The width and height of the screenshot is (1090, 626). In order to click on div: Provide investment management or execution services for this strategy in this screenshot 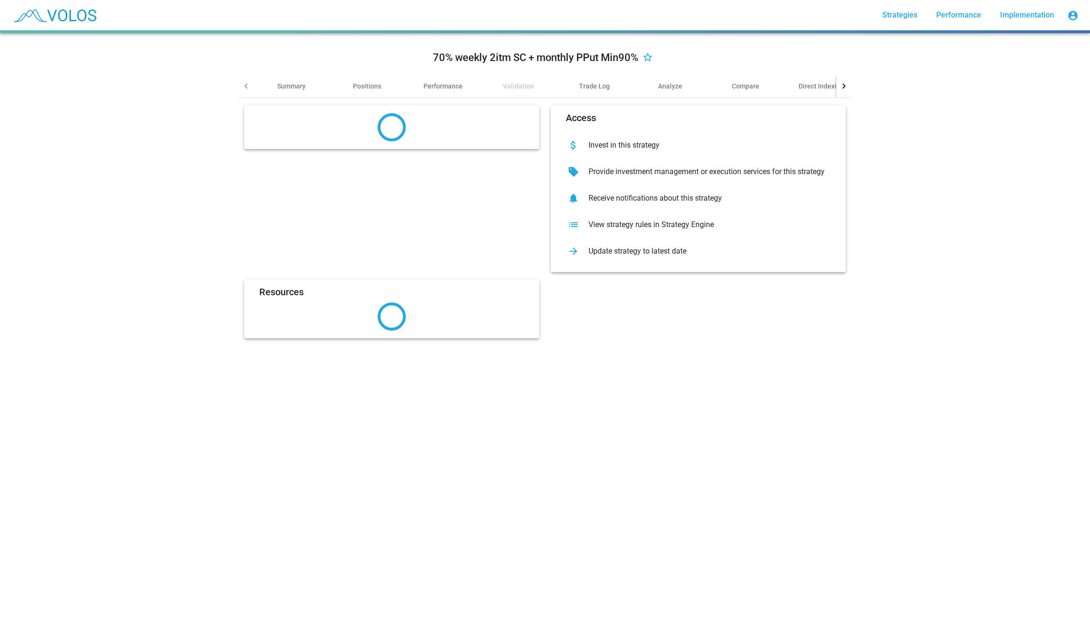, I will do `click(706, 172)`.